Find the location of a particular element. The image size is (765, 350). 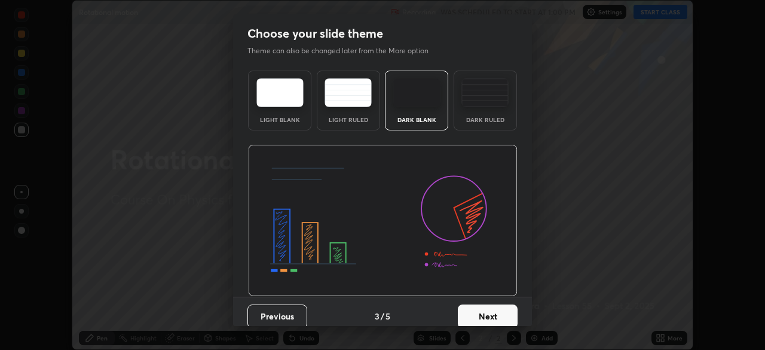

h4: 5 is located at coordinates (388, 316).